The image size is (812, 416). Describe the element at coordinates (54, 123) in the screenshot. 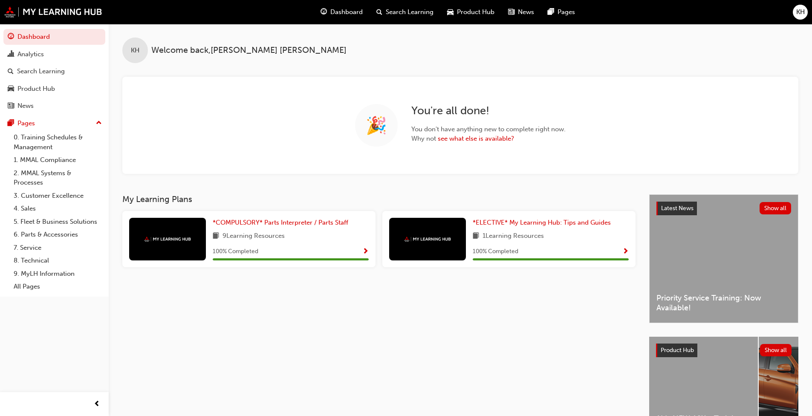

I see `button: Pages` at that location.